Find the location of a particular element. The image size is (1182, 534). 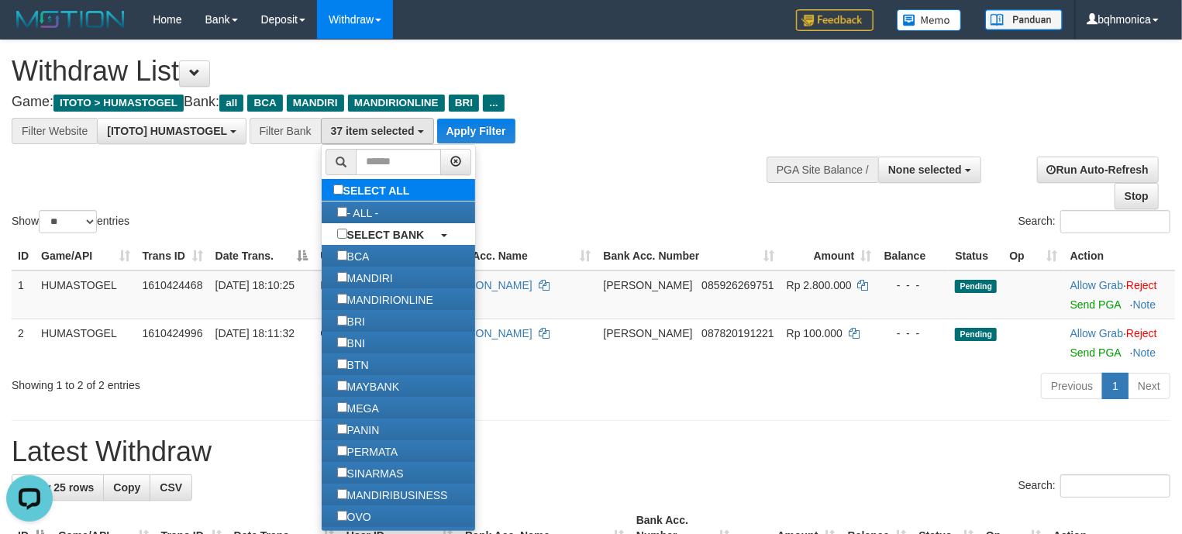

button: 37 item selected is located at coordinates (377, 131).